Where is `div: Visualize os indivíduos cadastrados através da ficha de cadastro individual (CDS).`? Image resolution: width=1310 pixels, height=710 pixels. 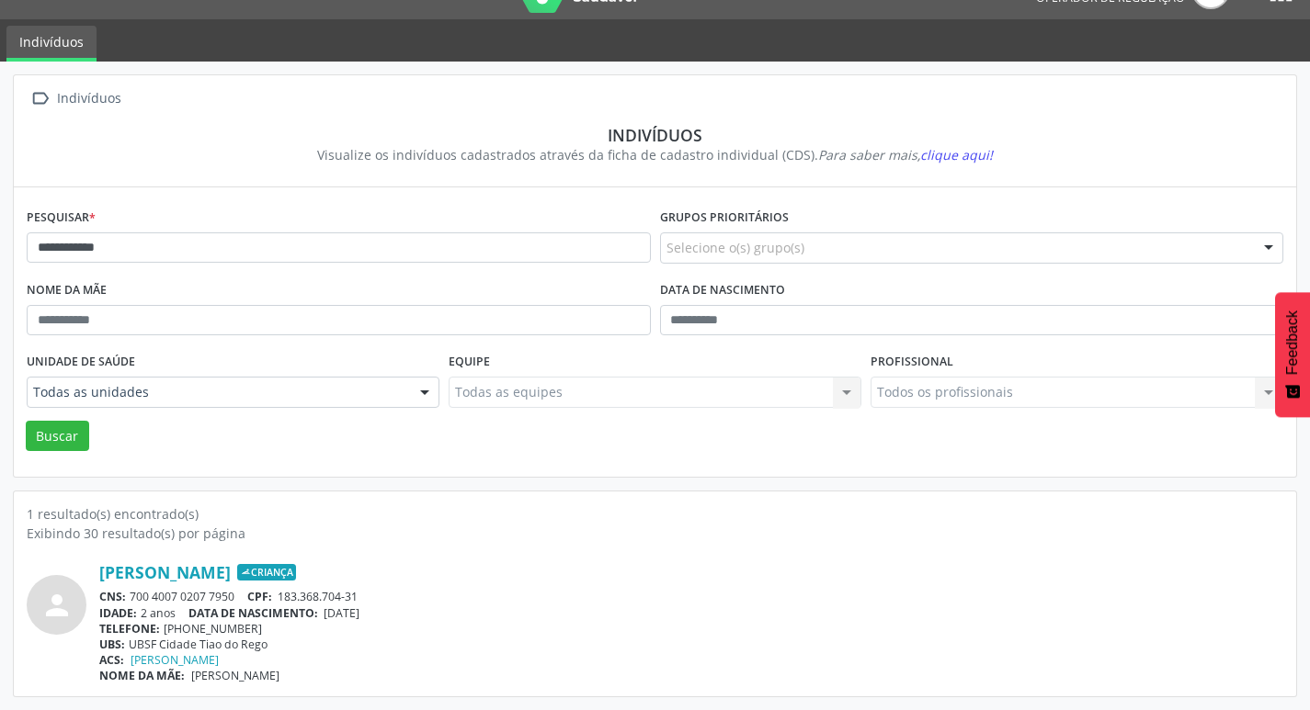 div: Visualize os indivíduos cadastrados através da ficha de cadastro individual (CDS). is located at coordinates (654, 154).